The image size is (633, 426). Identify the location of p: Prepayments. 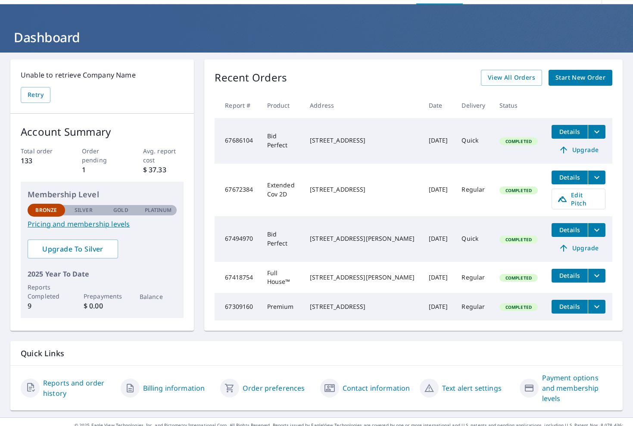
(102, 296).